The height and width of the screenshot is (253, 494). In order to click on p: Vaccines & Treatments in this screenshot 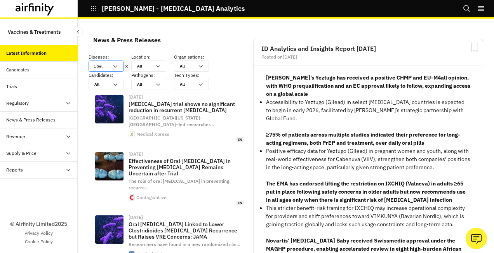, I will do `click(34, 32)`.